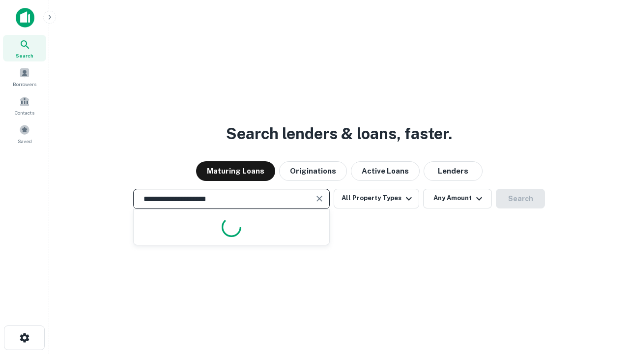  Describe the element at coordinates (236, 171) in the screenshot. I see `button: Maturing Loans` at that location.